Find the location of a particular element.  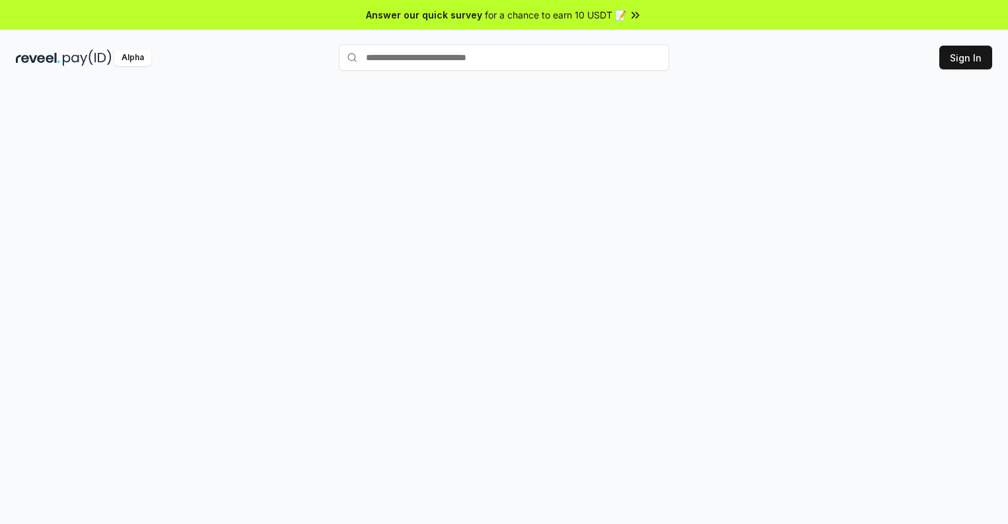

img: reveel_dark is located at coordinates (38, 57).